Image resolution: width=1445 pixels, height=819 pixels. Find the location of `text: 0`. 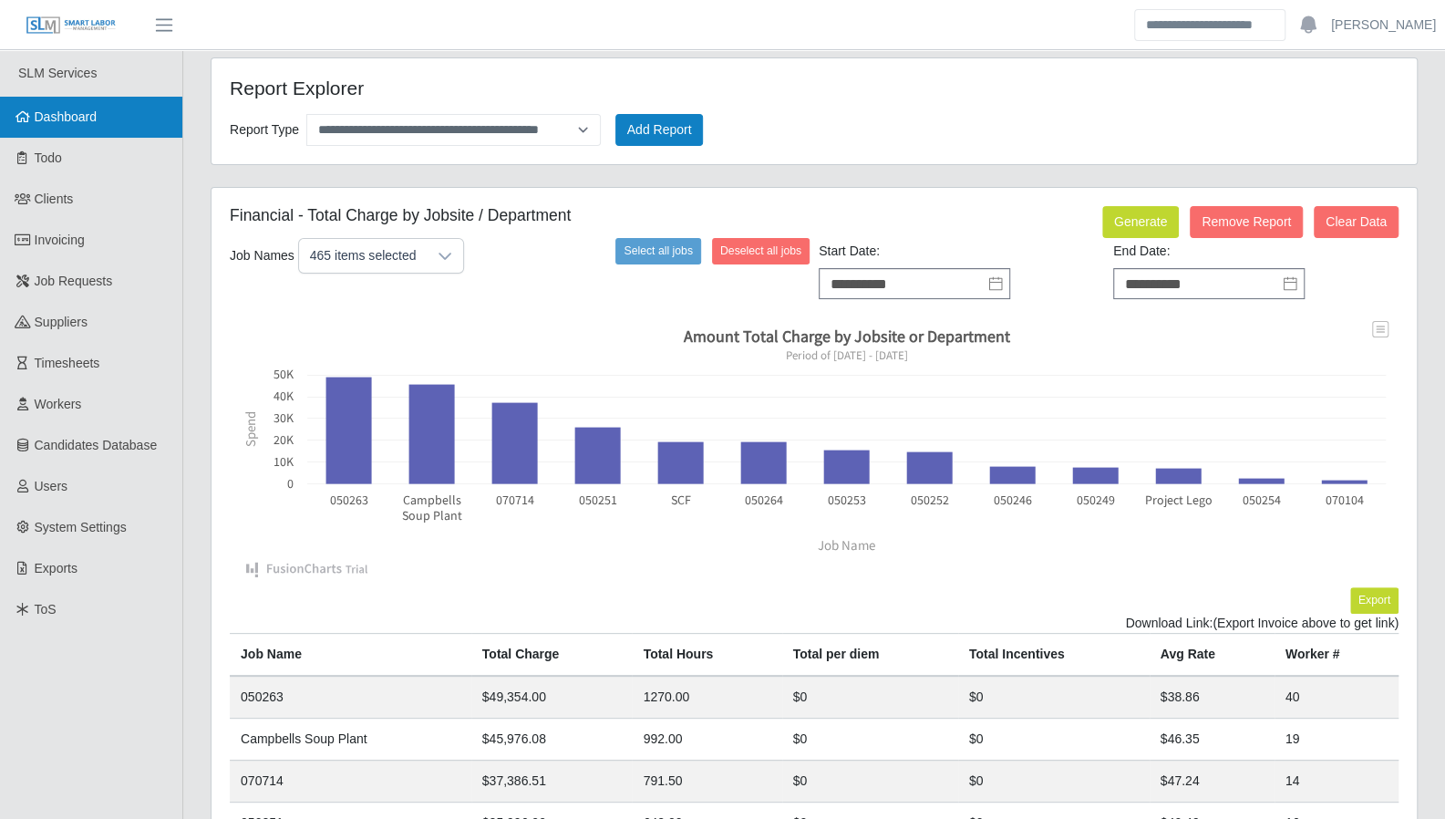

text: 0 is located at coordinates (290, 483).